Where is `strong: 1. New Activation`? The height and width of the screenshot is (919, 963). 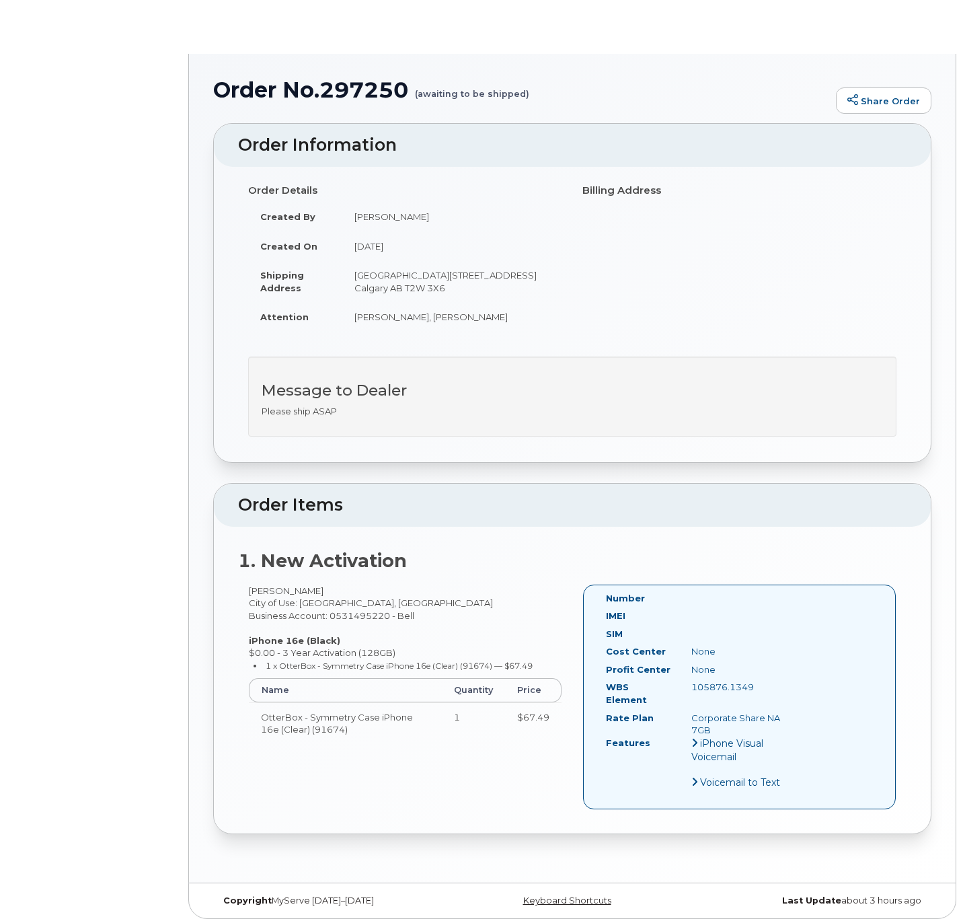
strong: 1. New Activation is located at coordinates (322, 560).